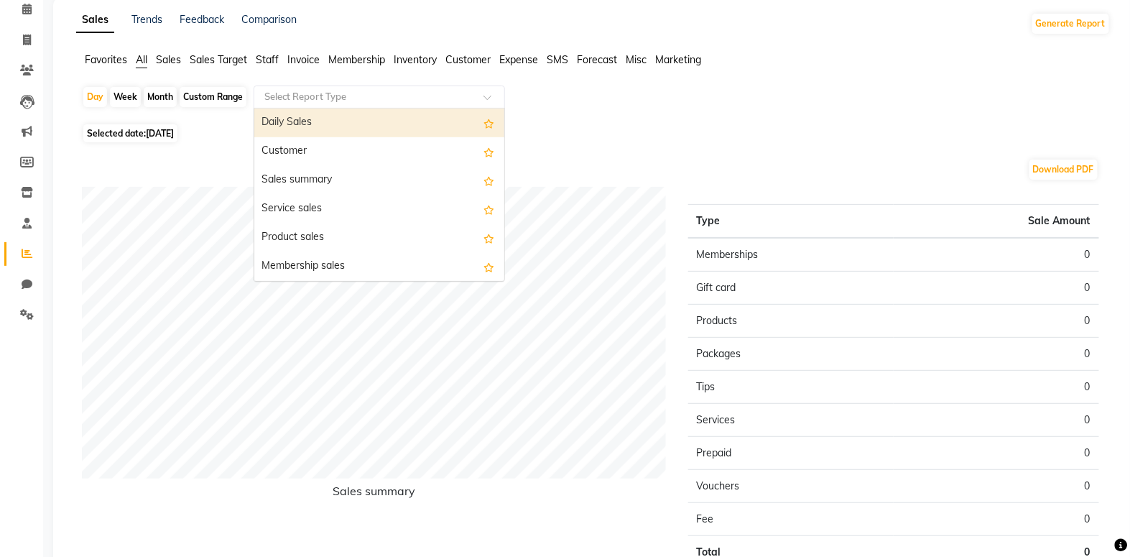  What do you see at coordinates (791, 354) in the screenshot?
I see `td: Packages` at bounding box center [791, 354].